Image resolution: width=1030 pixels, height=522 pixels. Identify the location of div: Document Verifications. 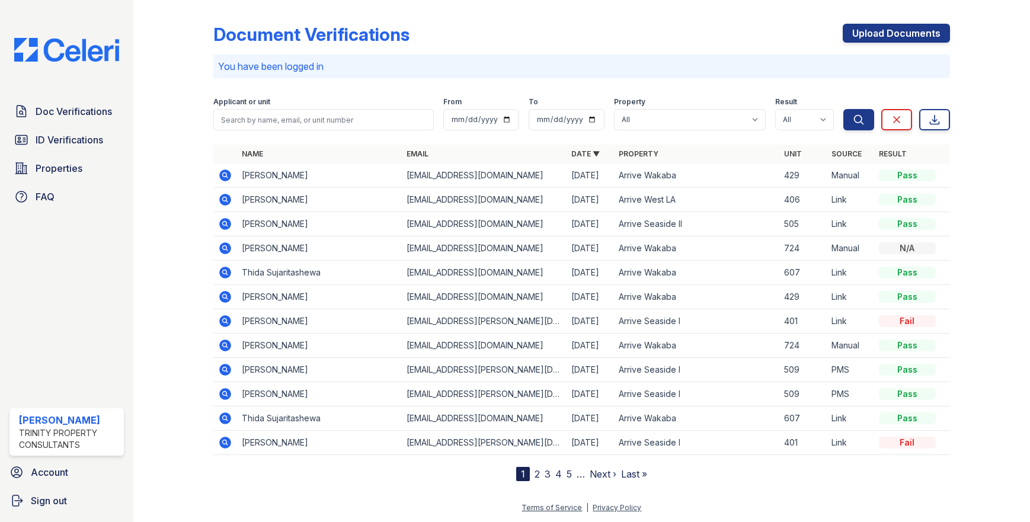
(311, 34).